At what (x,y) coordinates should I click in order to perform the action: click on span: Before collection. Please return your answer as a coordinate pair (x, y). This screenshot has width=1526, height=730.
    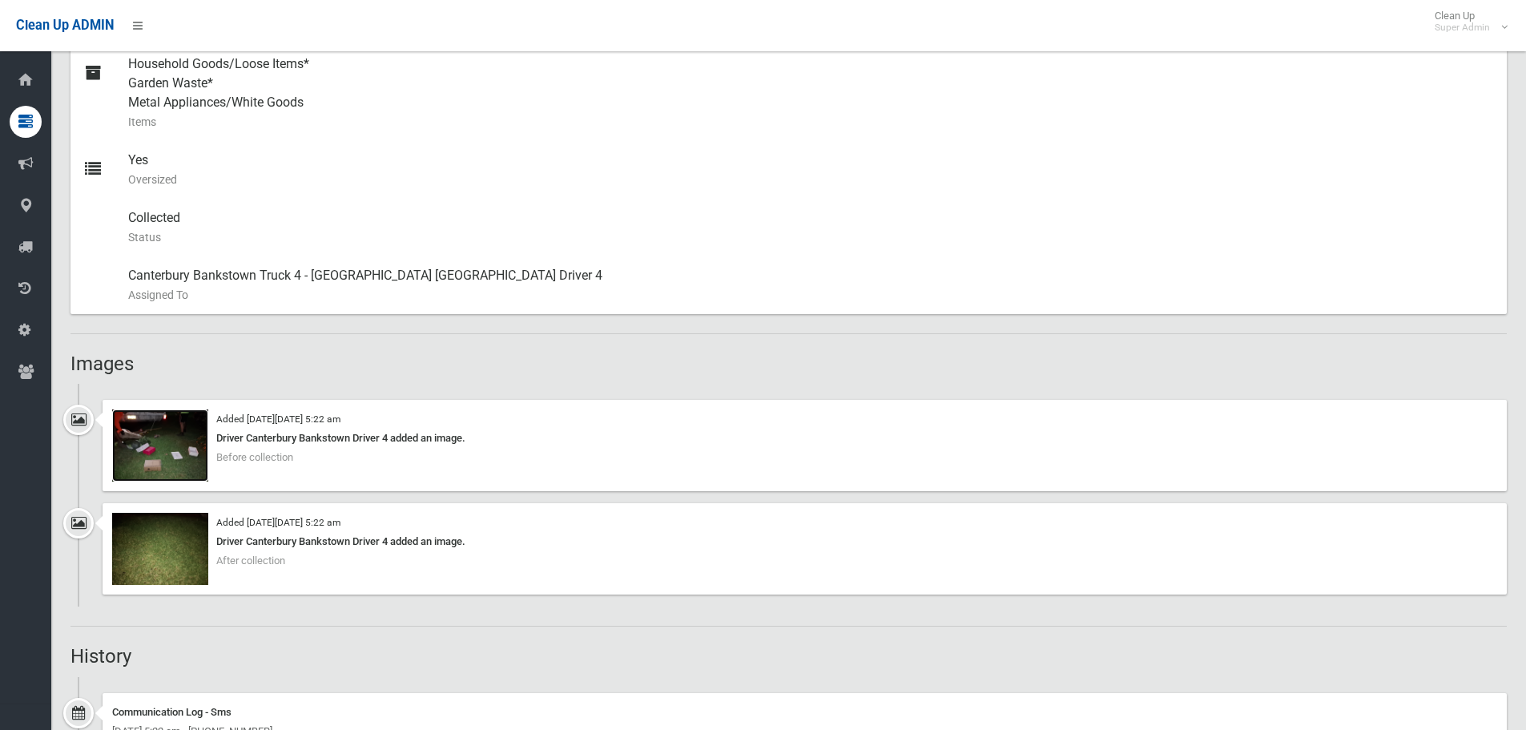
    Looking at the image, I should click on (255, 457).